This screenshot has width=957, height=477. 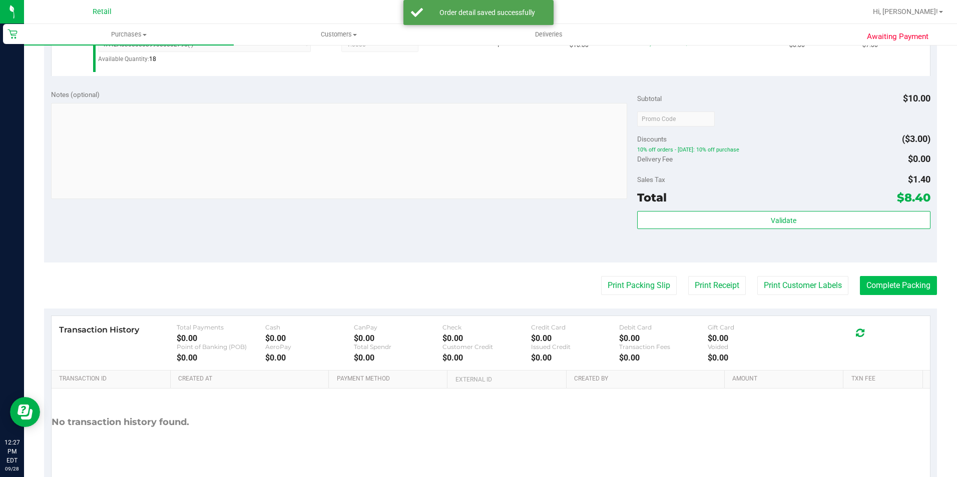 I want to click on div: Total Spendr, so click(x=398, y=347).